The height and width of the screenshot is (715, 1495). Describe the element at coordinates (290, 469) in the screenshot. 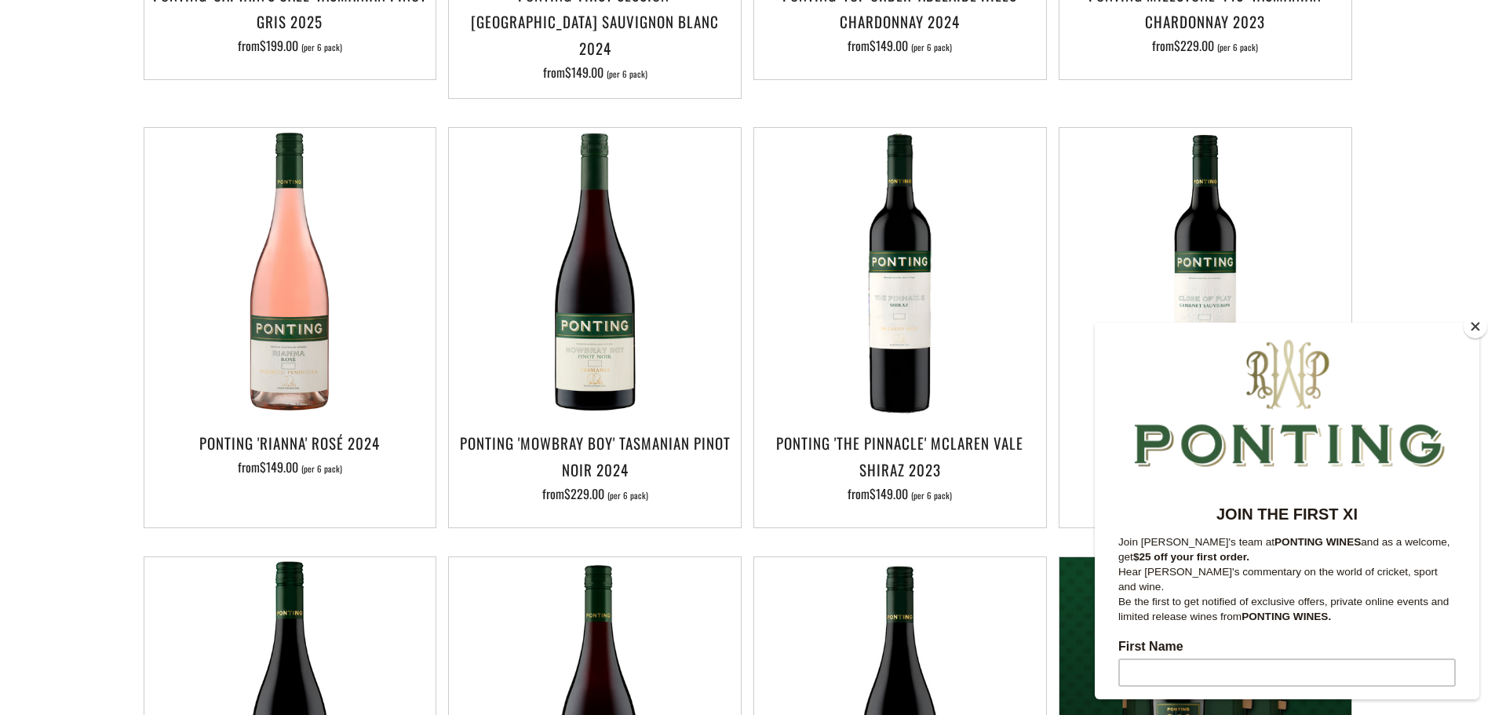

I see `a: Ponting 'Rianna' Rosé 2024 from$149.00 (per 6 pack)` at that location.